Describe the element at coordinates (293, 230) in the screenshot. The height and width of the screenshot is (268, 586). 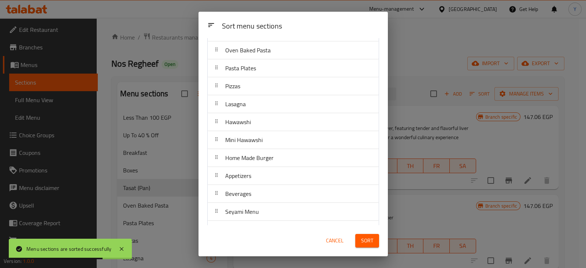
I see `div: Suhour 🌙` at that location.